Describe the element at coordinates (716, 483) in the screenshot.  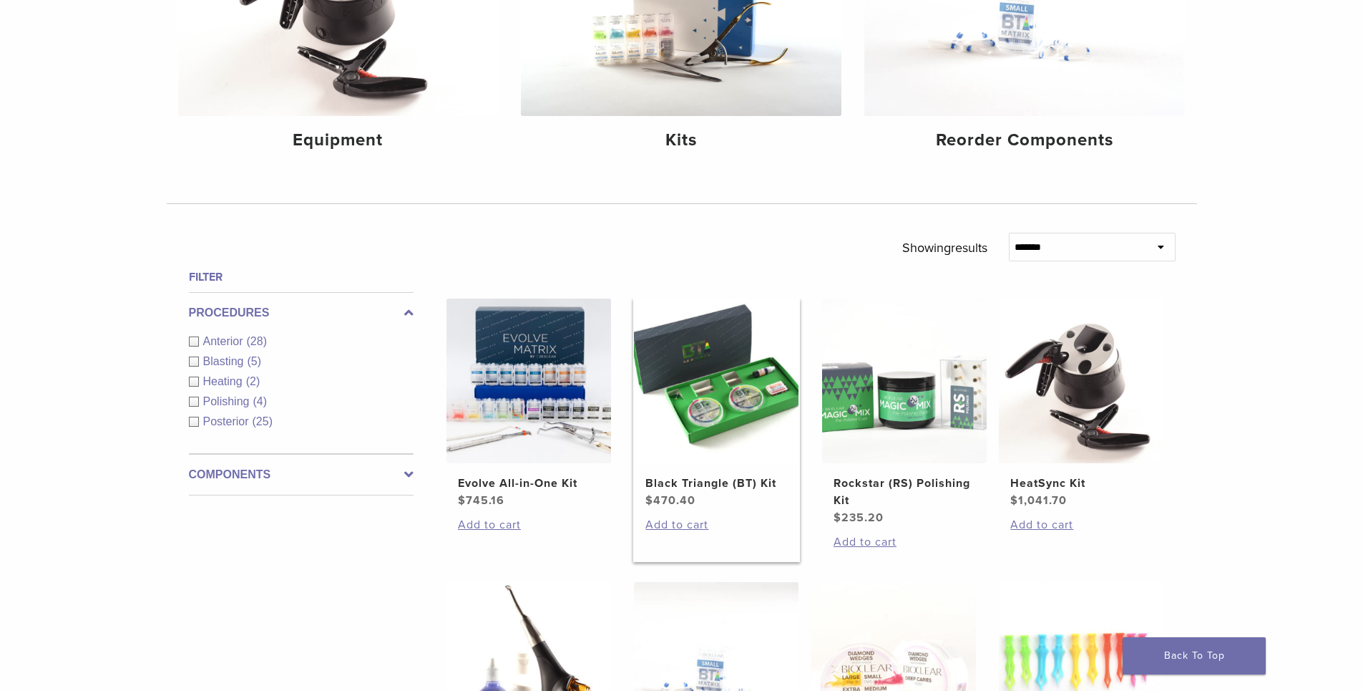
I see `h2: Black Triangle (BT) Kit` at that location.